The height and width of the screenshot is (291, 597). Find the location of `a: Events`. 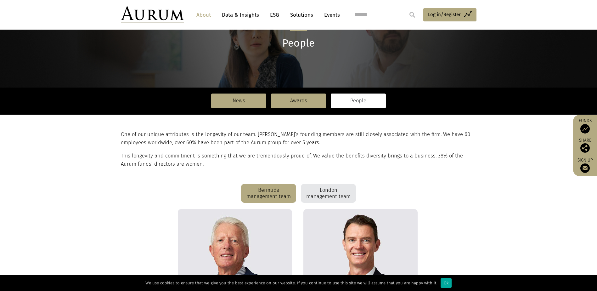

a: Events is located at coordinates (331, 15).